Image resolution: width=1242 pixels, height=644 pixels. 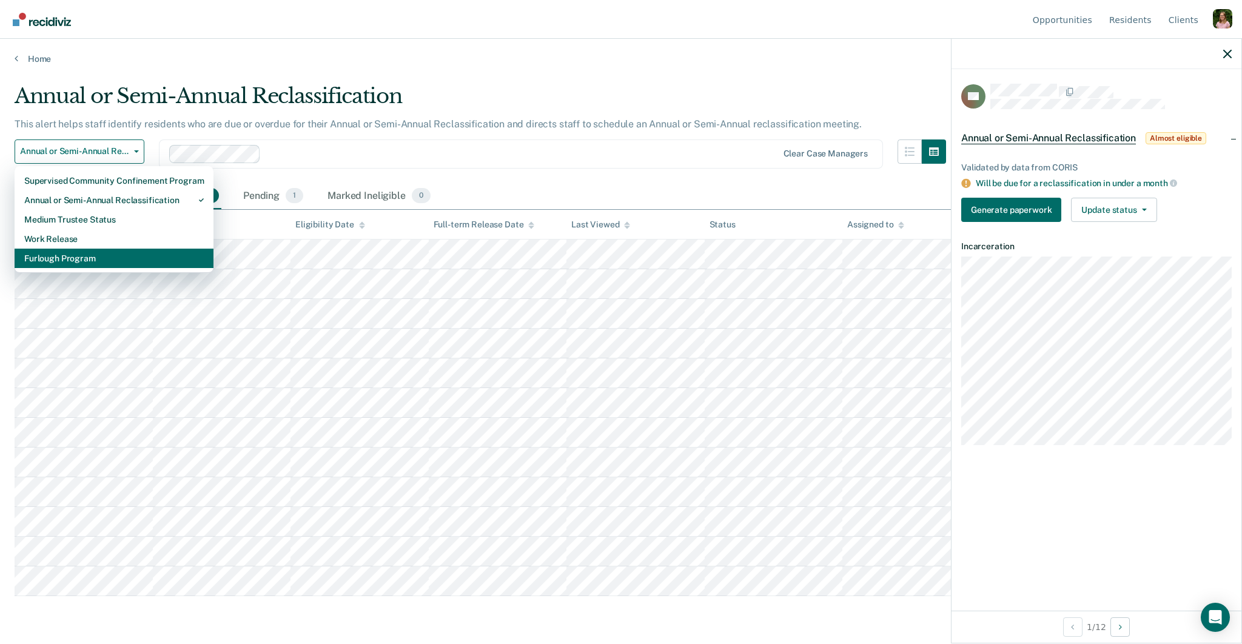 What do you see at coordinates (1176, 138) in the screenshot?
I see `span: Almost eligible` at bounding box center [1176, 138].